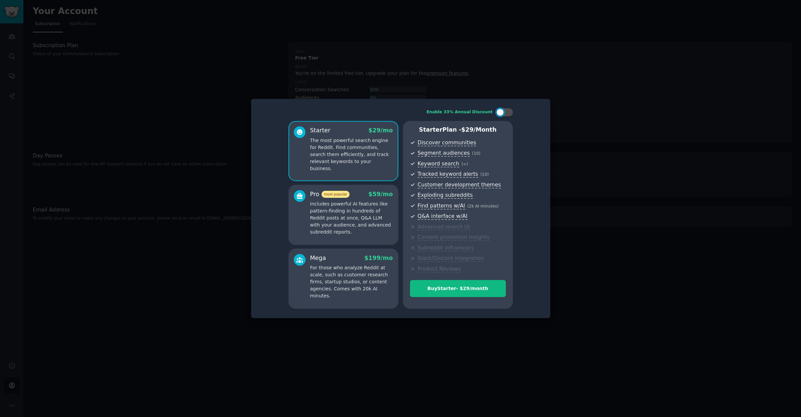  I want to click on span: Segment audiences, so click(444, 153).